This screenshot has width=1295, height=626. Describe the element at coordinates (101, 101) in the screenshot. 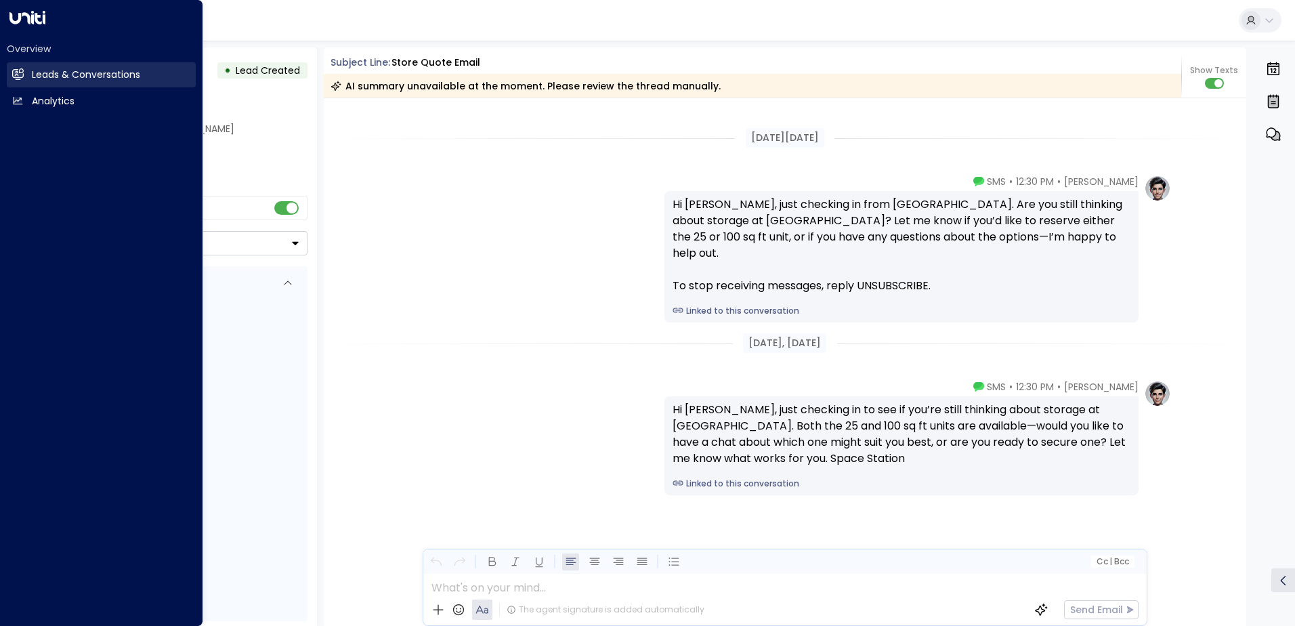

I see `a: Analytics` at that location.